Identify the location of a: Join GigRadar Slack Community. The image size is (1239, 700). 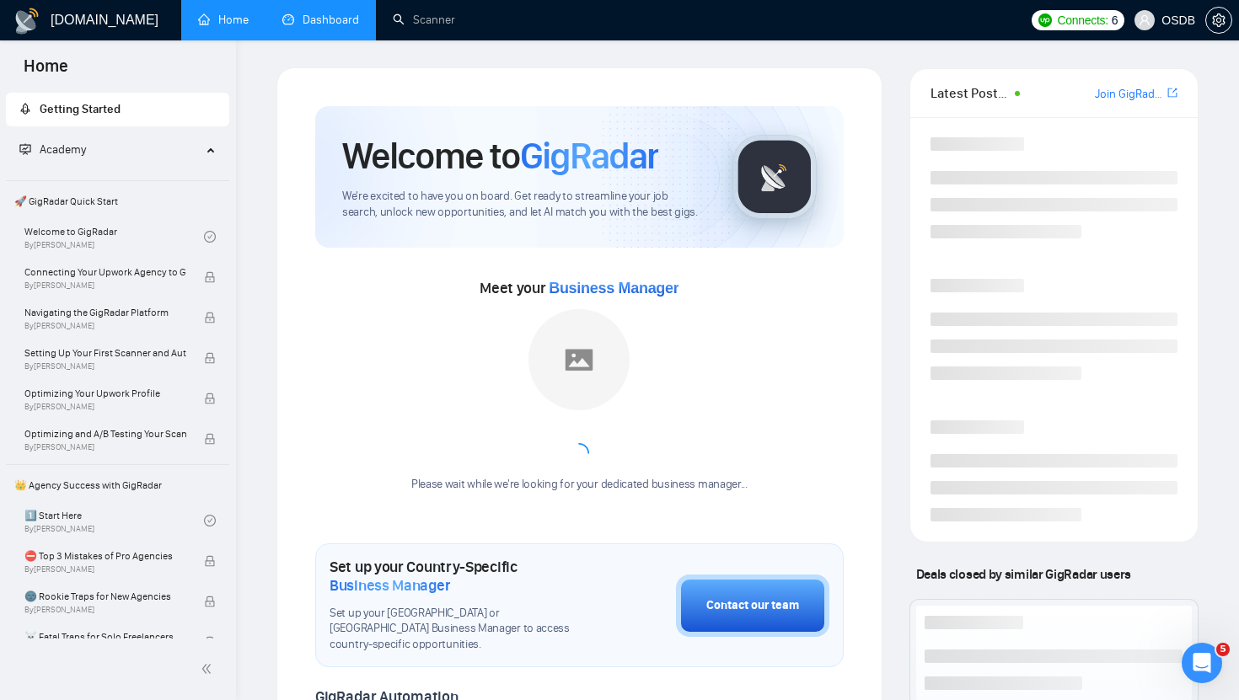
(1129, 94).